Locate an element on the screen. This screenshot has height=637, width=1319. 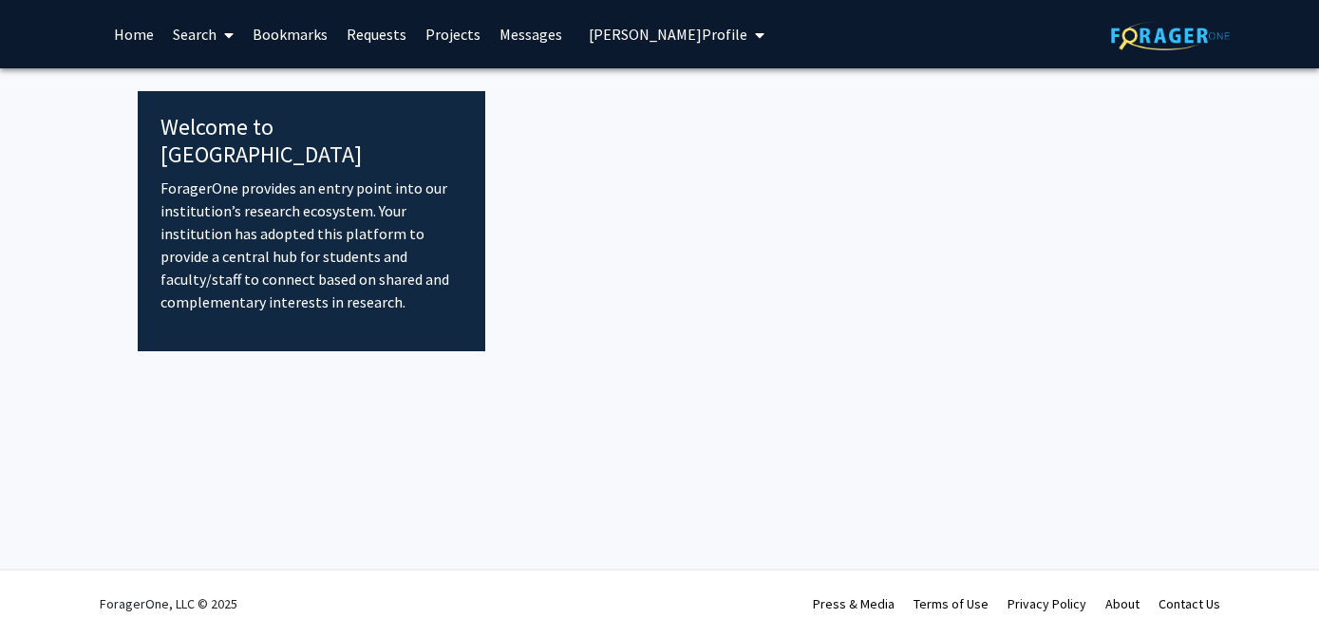
a: Home is located at coordinates (134, 34).